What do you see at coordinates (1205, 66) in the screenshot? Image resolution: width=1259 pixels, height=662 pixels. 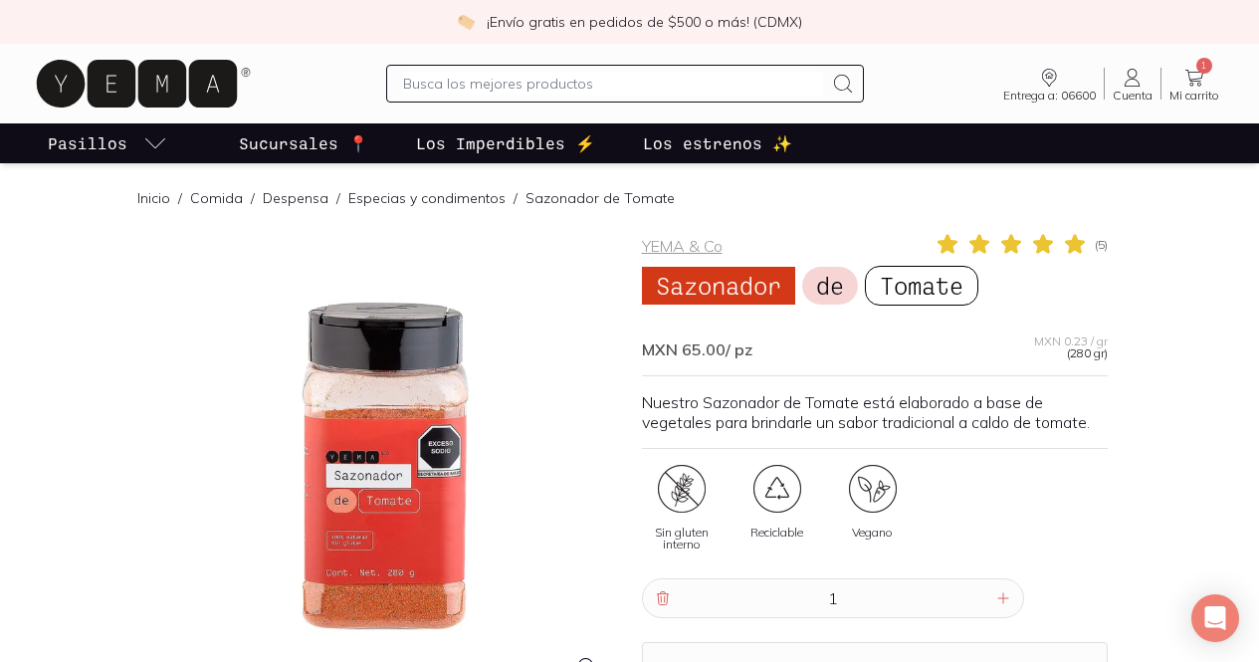 I see `span: 1` at bounding box center [1205, 66].